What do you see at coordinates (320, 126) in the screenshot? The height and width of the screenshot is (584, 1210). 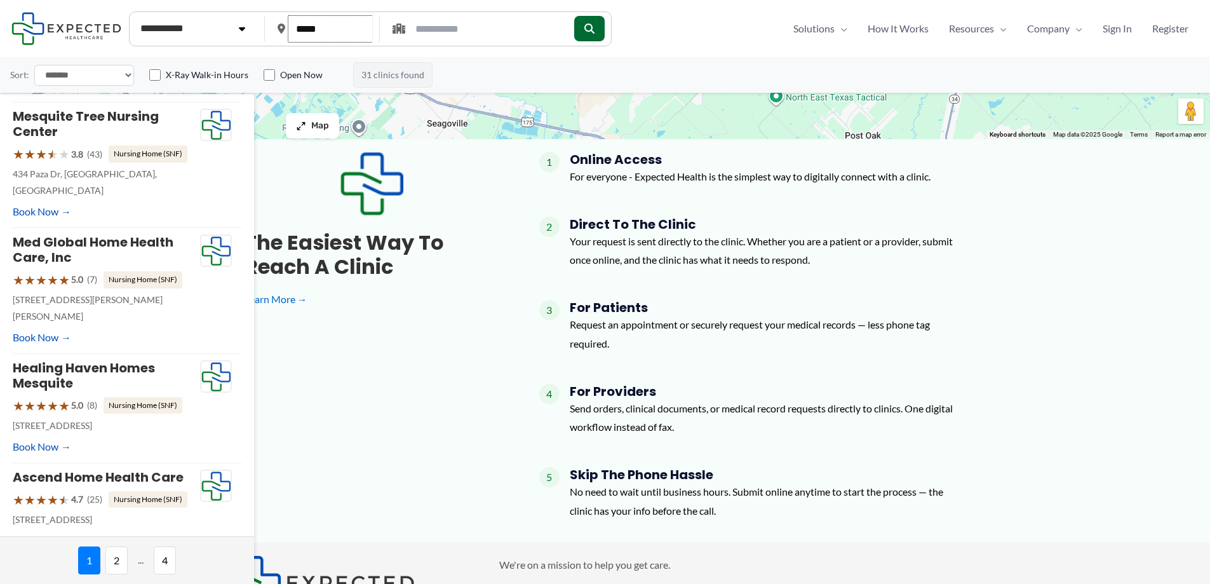 I see `span: Map` at bounding box center [320, 126].